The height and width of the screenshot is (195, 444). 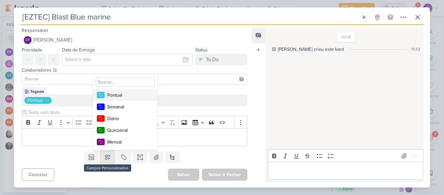 I want to click on label: Prioridade, so click(x=32, y=50).